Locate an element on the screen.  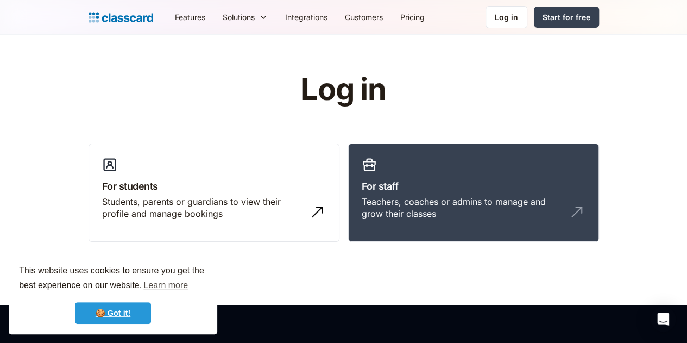
div: Log in is located at coordinates (506, 17).